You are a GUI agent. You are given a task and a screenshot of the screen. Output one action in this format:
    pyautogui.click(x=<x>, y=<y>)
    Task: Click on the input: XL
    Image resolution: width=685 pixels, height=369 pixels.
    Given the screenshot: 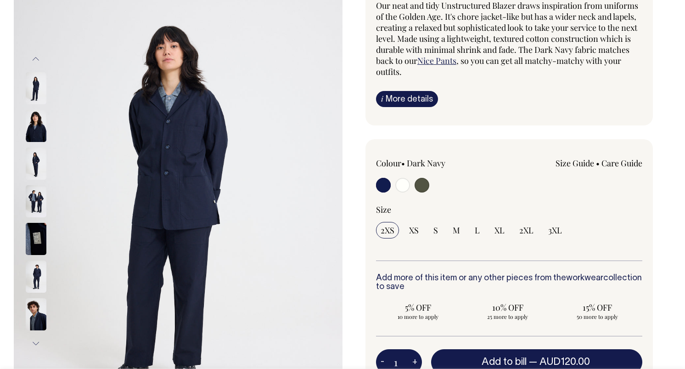 What is the action you would take?
    pyautogui.click(x=500, y=230)
    